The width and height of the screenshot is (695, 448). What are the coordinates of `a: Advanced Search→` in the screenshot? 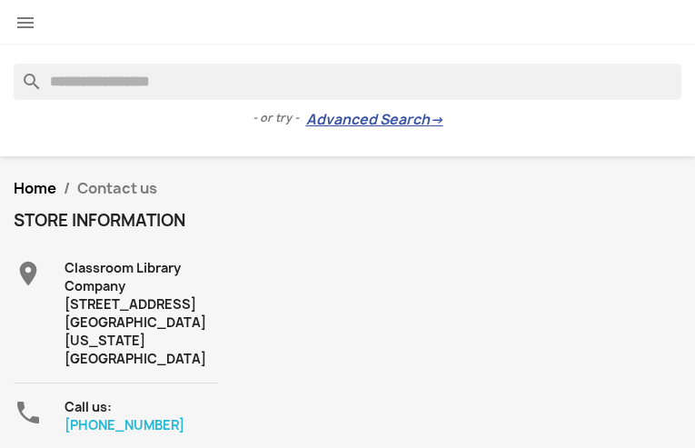 It's located at (374, 120).